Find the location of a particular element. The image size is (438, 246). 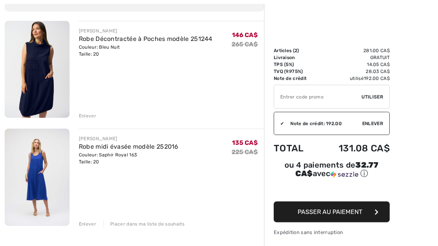

img: Robe midi évasée modèle 252016 is located at coordinates (37, 177).